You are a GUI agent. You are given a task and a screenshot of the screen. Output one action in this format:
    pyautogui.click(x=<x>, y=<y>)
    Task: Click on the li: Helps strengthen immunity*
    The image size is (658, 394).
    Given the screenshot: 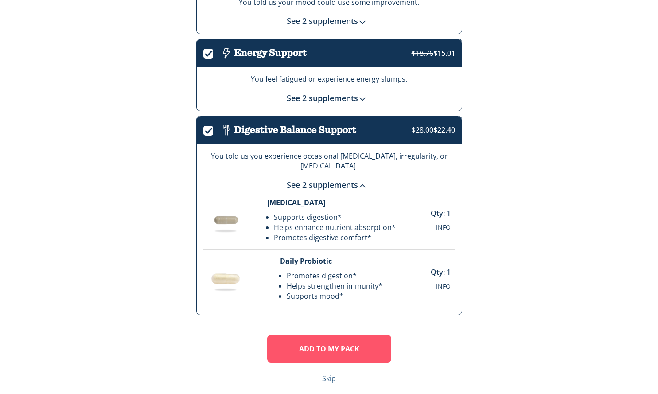 What is the action you would take?
    pyautogui.click(x=335, y=286)
    